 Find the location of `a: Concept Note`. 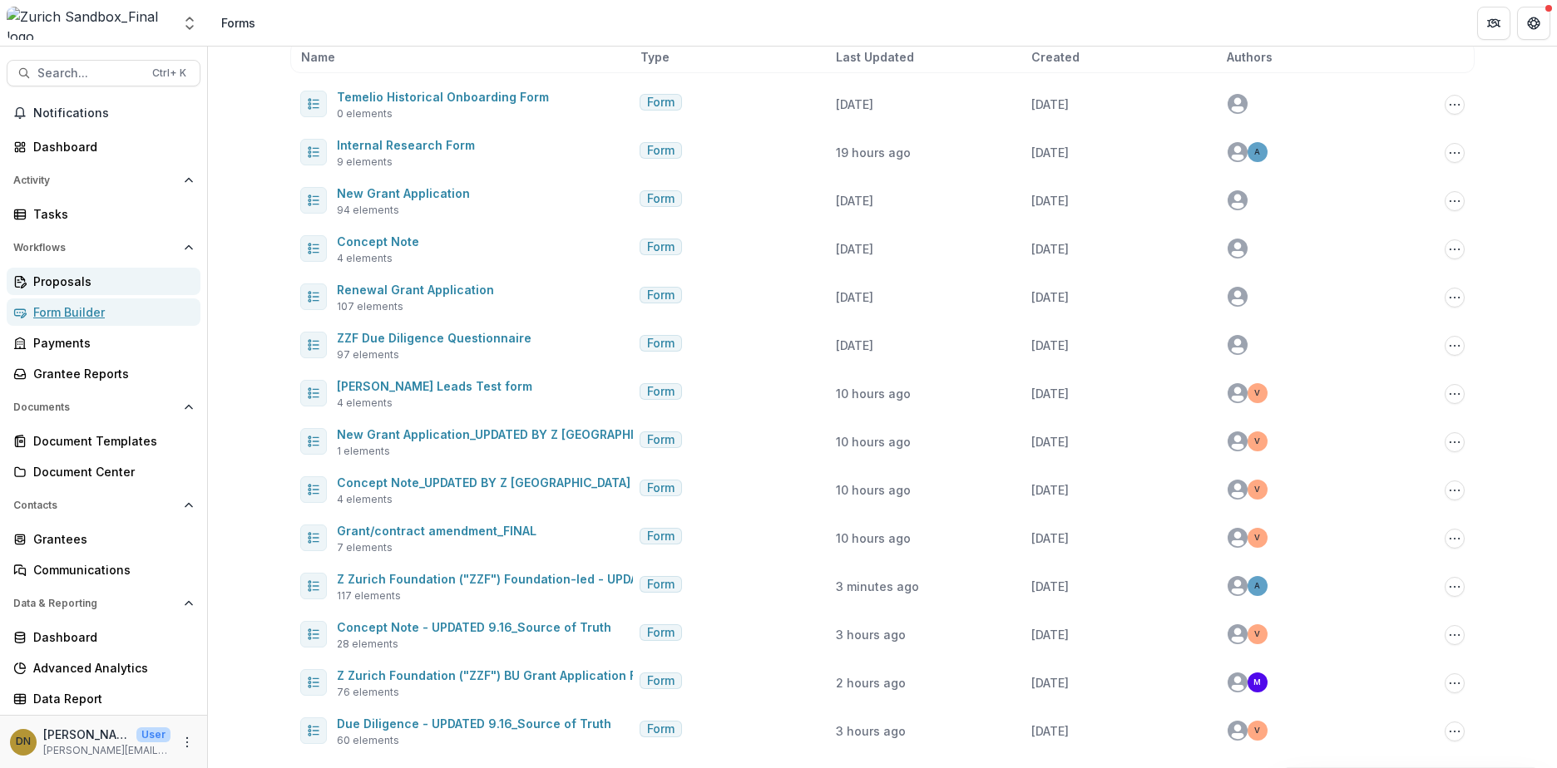

a: Concept Note is located at coordinates (378, 241).